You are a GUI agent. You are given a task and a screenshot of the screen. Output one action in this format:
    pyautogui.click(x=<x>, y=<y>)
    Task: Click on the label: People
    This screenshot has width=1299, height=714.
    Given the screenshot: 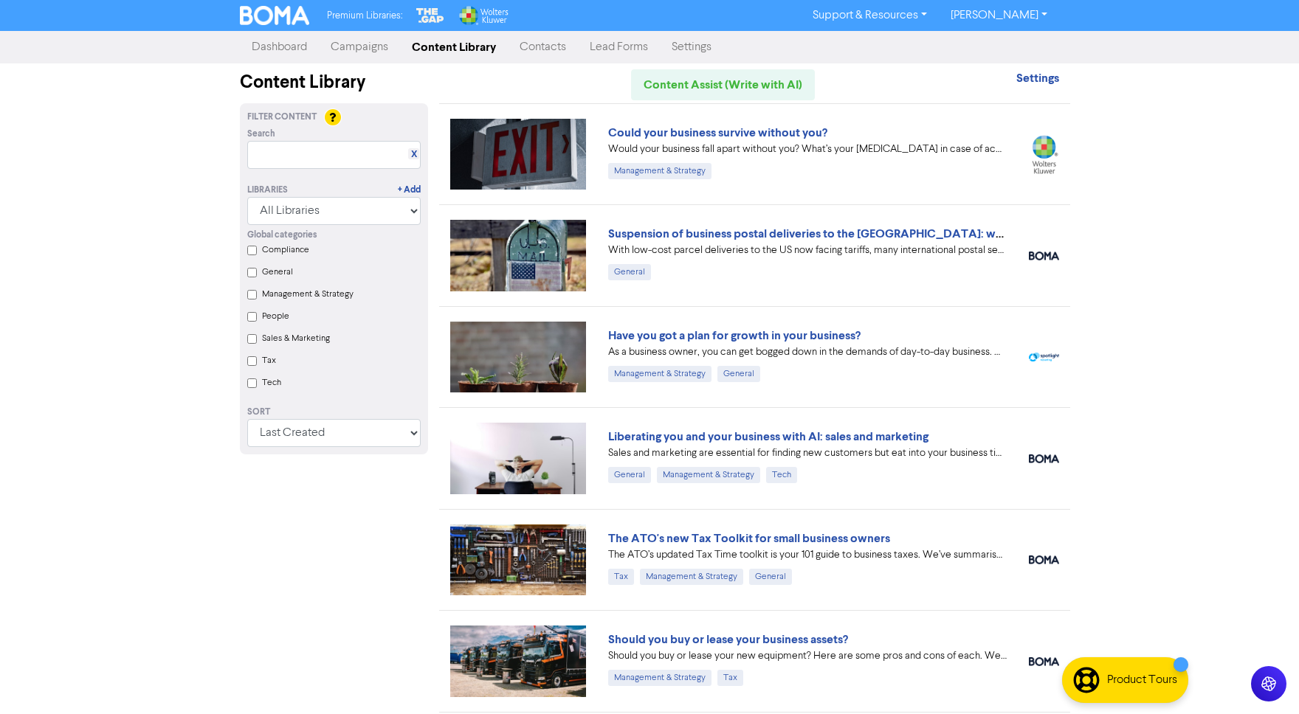 What is the action you would take?
    pyautogui.click(x=275, y=317)
    